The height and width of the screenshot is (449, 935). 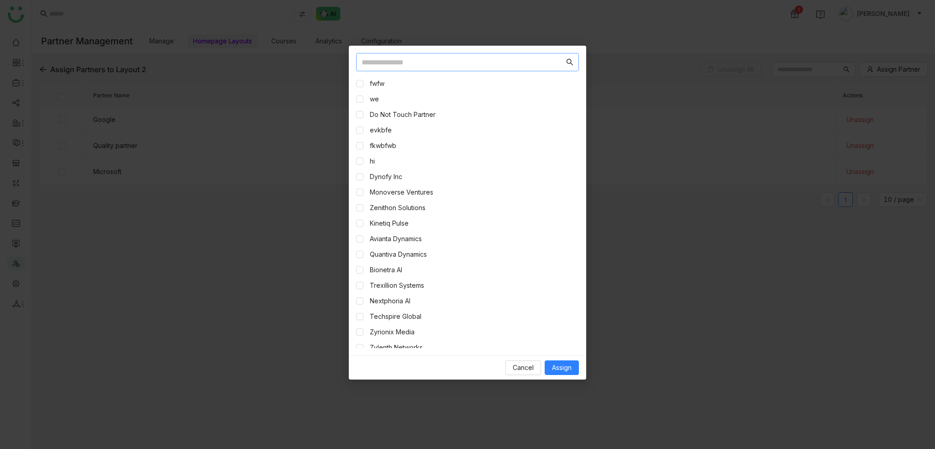 What do you see at coordinates (474, 316) in the screenshot?
I see `div: Techspire Global` at bounding box center [474, 316].